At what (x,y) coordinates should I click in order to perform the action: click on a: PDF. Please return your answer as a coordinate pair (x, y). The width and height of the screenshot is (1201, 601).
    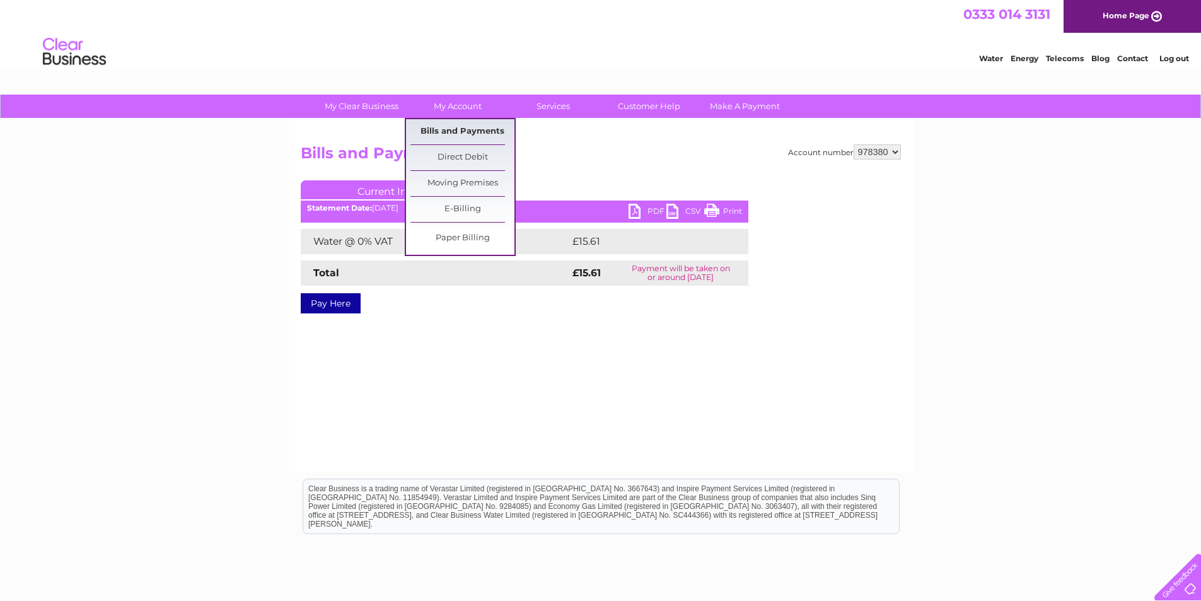
    Looking at the image, I should click on (647, 212).